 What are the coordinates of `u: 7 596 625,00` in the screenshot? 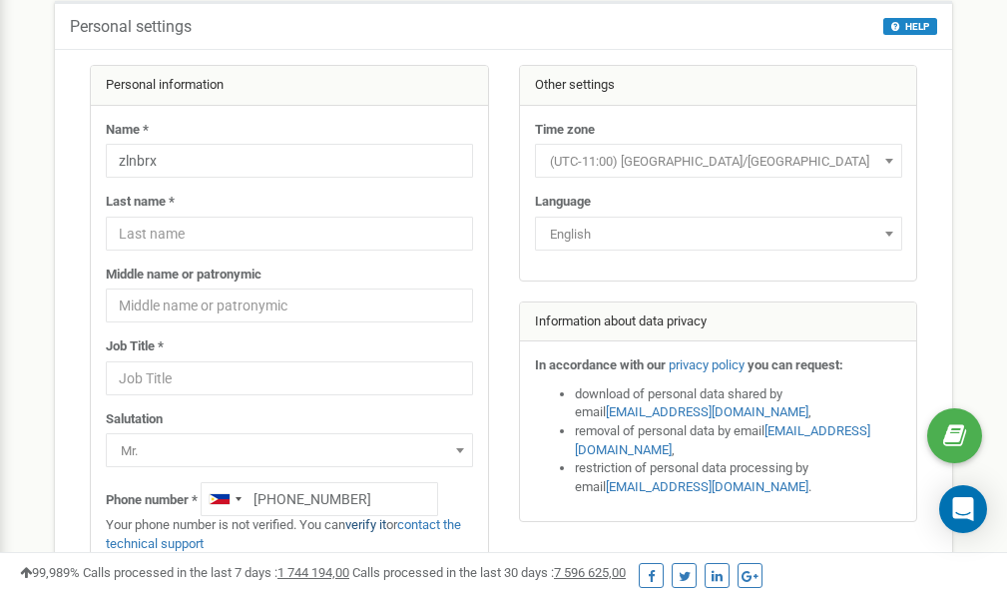 It's located at (590, 572).